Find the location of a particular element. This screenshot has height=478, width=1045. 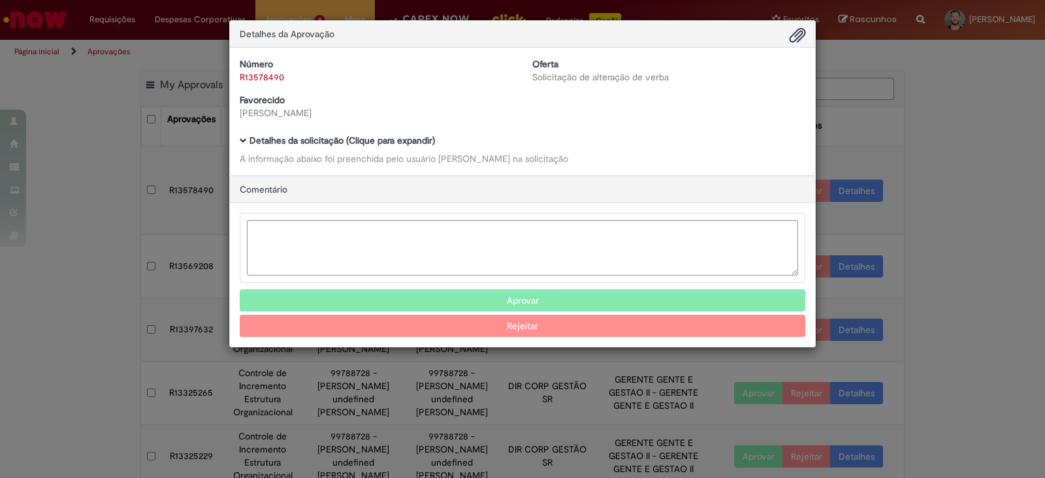

div: Solicitação de alteração de verba is located at coordinates (669, 77).